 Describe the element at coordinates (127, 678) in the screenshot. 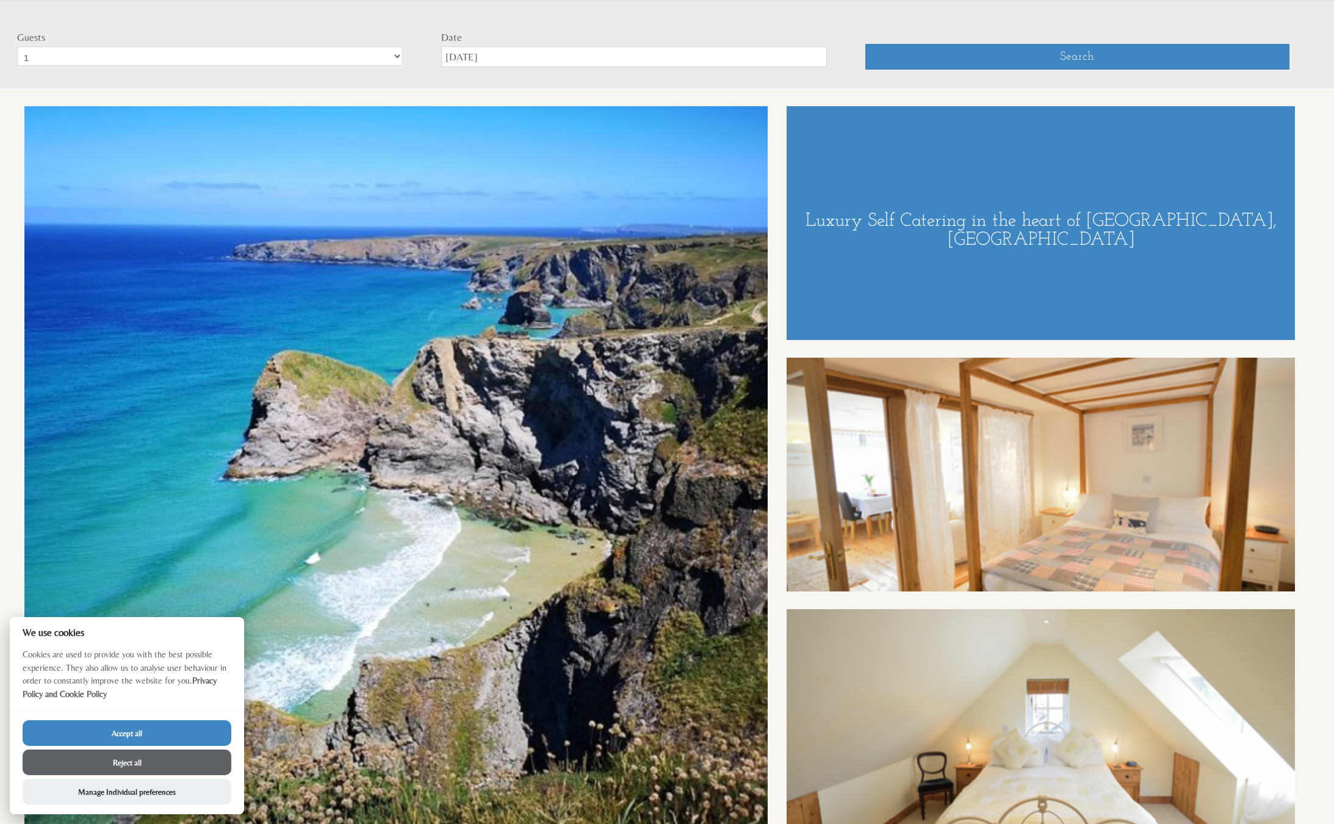

I see `p: Cookies are used to provide you with the best possible experience. They also allow us to analyse ...` at that location.